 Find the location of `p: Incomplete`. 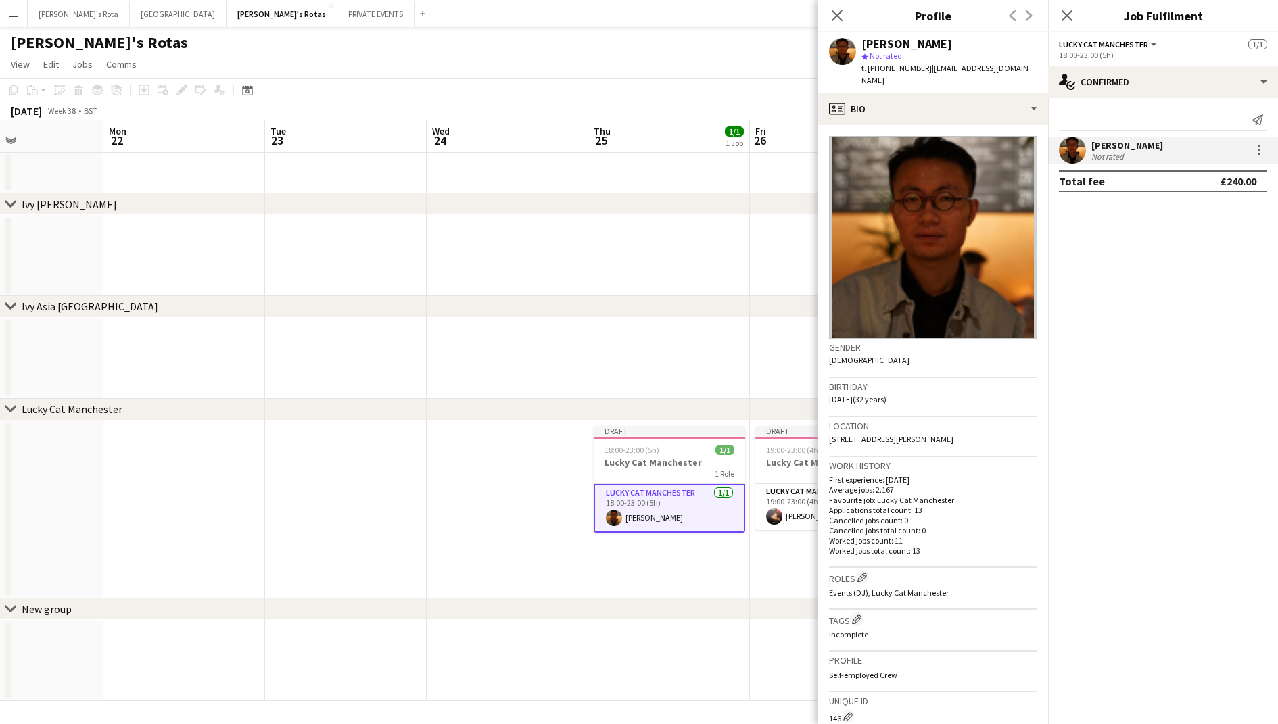

p: Incomplete is located at coordinates (933, 634).